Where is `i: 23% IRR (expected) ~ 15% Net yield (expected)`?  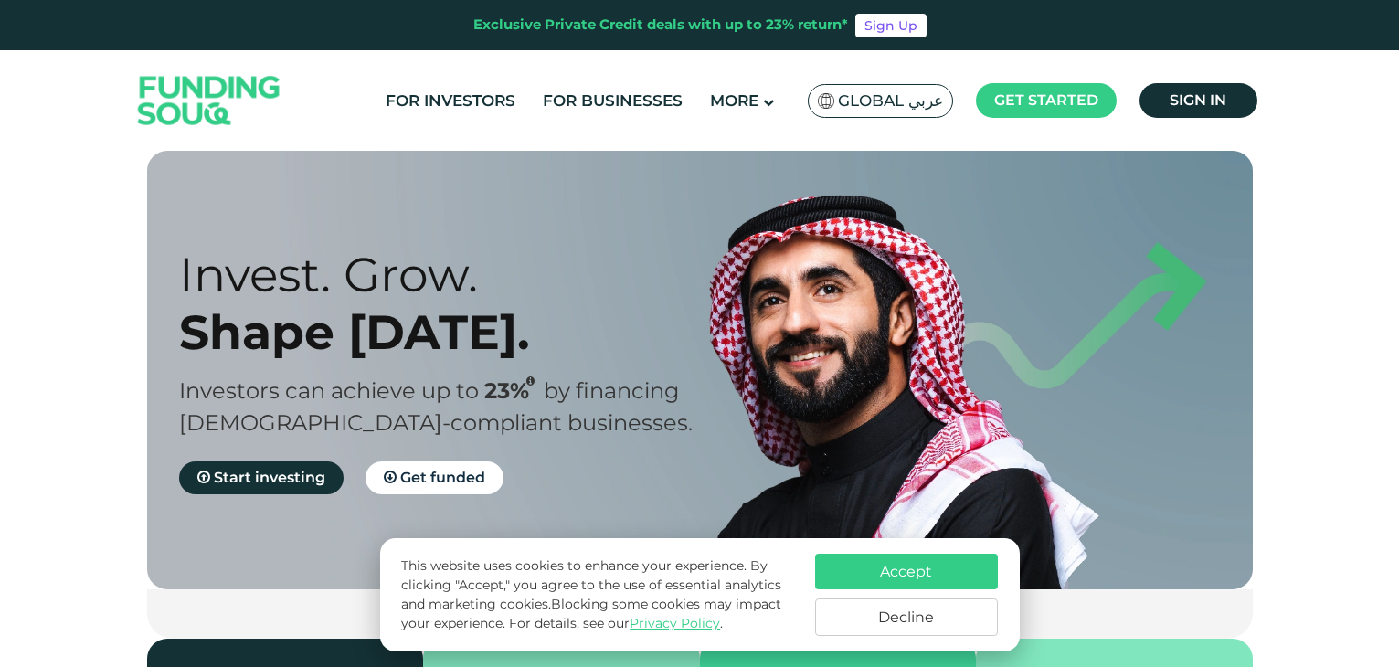 i: 23% IRR (expected) ~ 15% Net yield (expected) is located at coordinates (530, 381).